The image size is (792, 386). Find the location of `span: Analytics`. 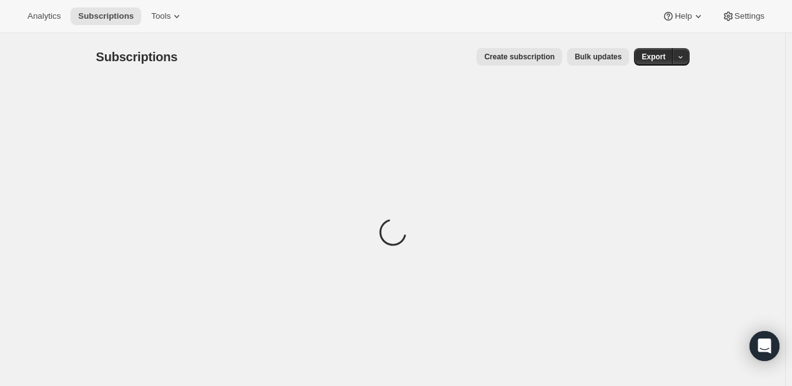

span: Analytics is located at coordinates (44, 16).